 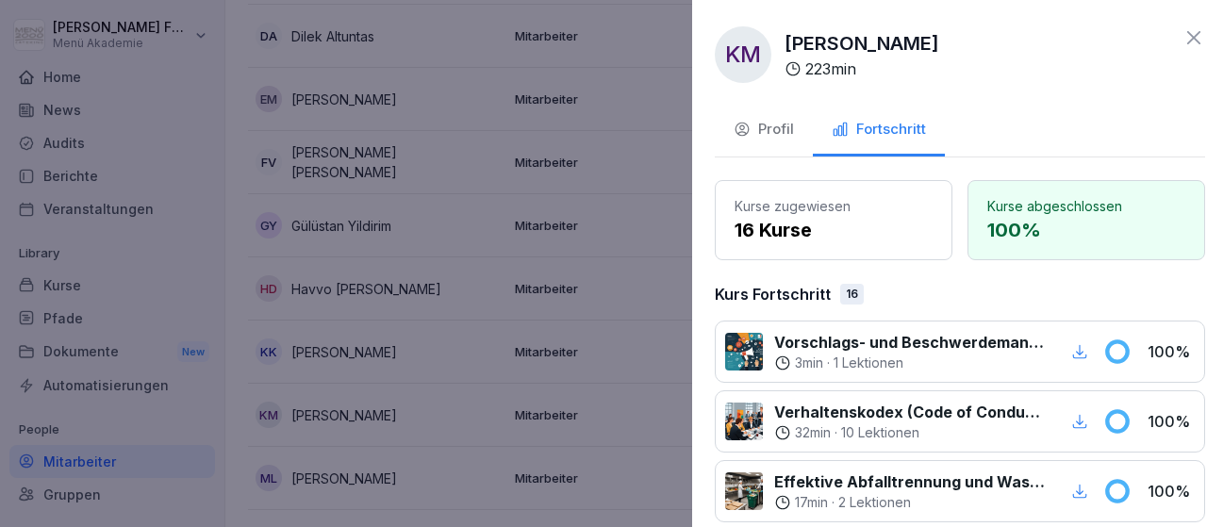 I want to click on p: 16 Kurse, so click(x=834, y=230).